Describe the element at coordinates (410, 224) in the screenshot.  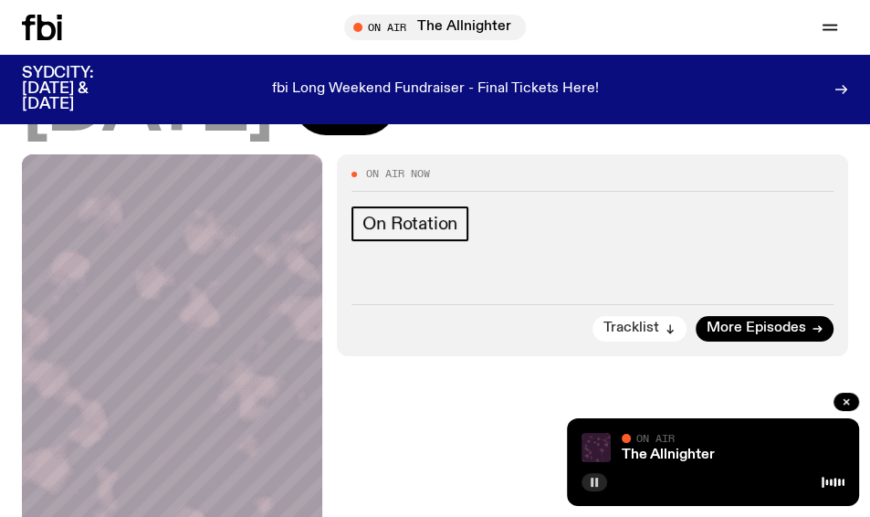
I see `span: On Rotation` at that location.